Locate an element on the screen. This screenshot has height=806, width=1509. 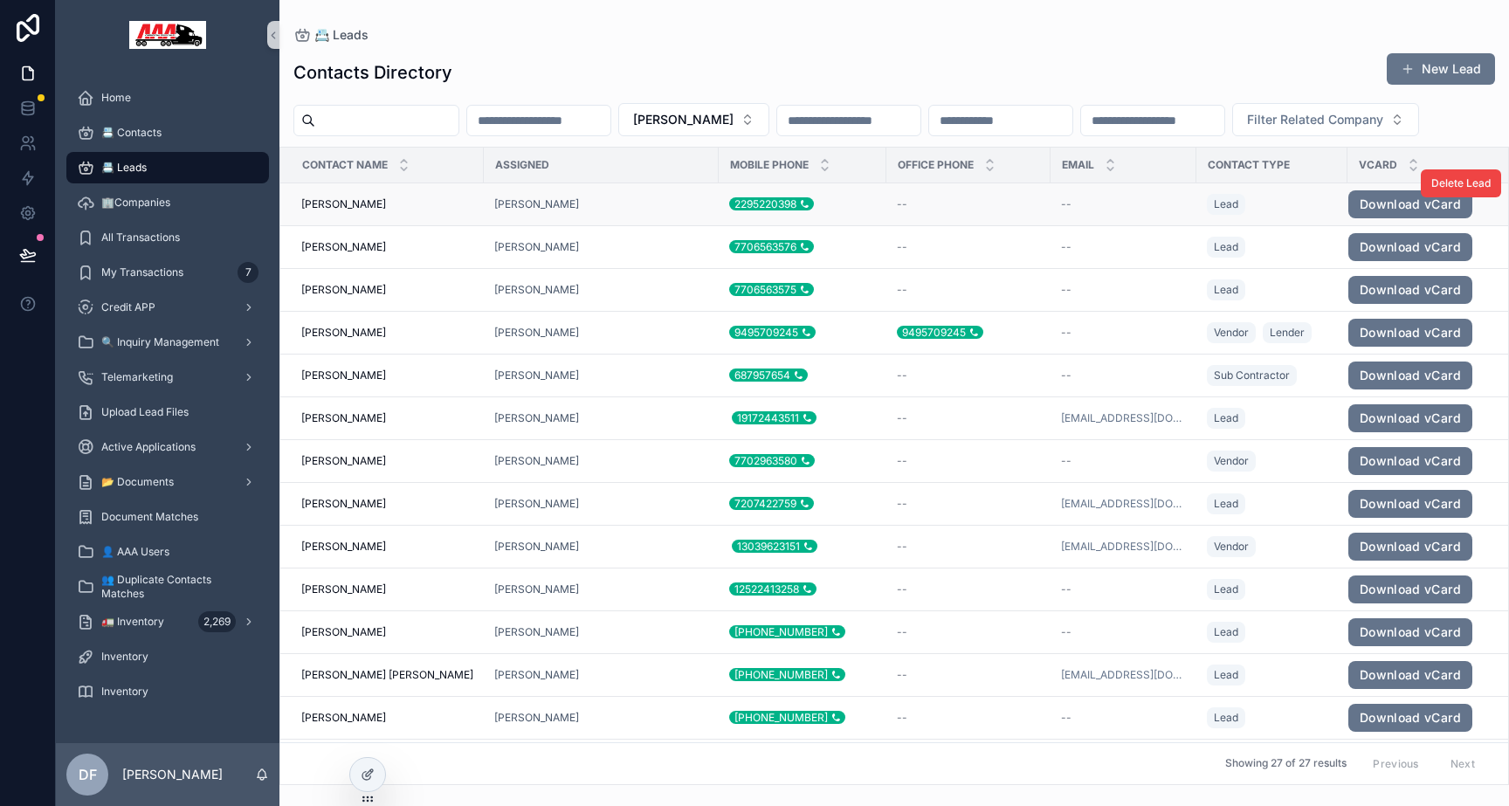
a: 🏢Companies is located at coordinates (168, 203).